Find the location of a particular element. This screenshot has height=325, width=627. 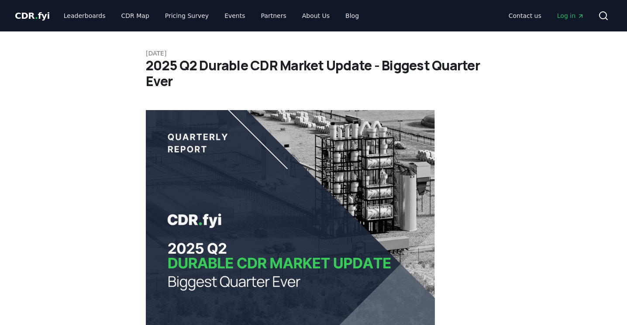

a: CDR Map is located at coordinates (135, 16).